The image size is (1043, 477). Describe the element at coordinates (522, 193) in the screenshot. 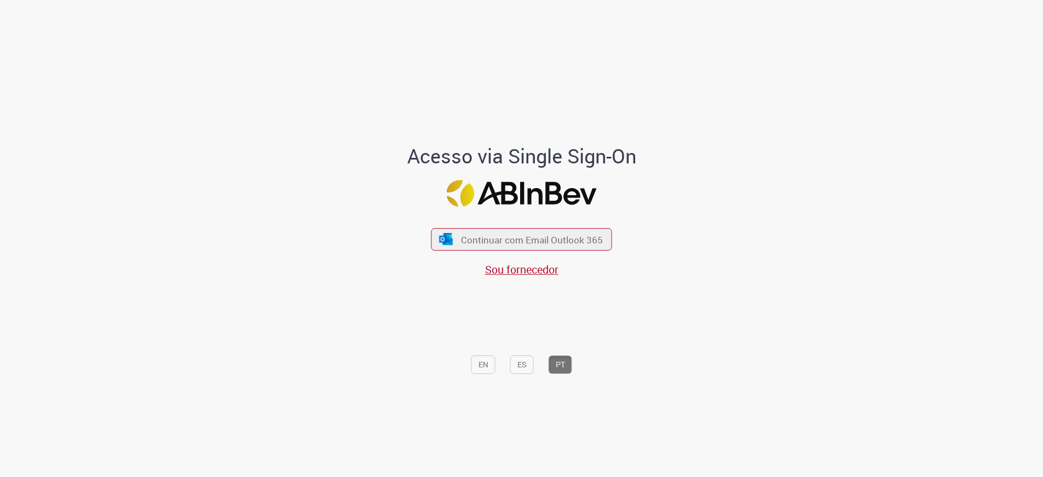

I see `img: Logo ABInBev` at that location.